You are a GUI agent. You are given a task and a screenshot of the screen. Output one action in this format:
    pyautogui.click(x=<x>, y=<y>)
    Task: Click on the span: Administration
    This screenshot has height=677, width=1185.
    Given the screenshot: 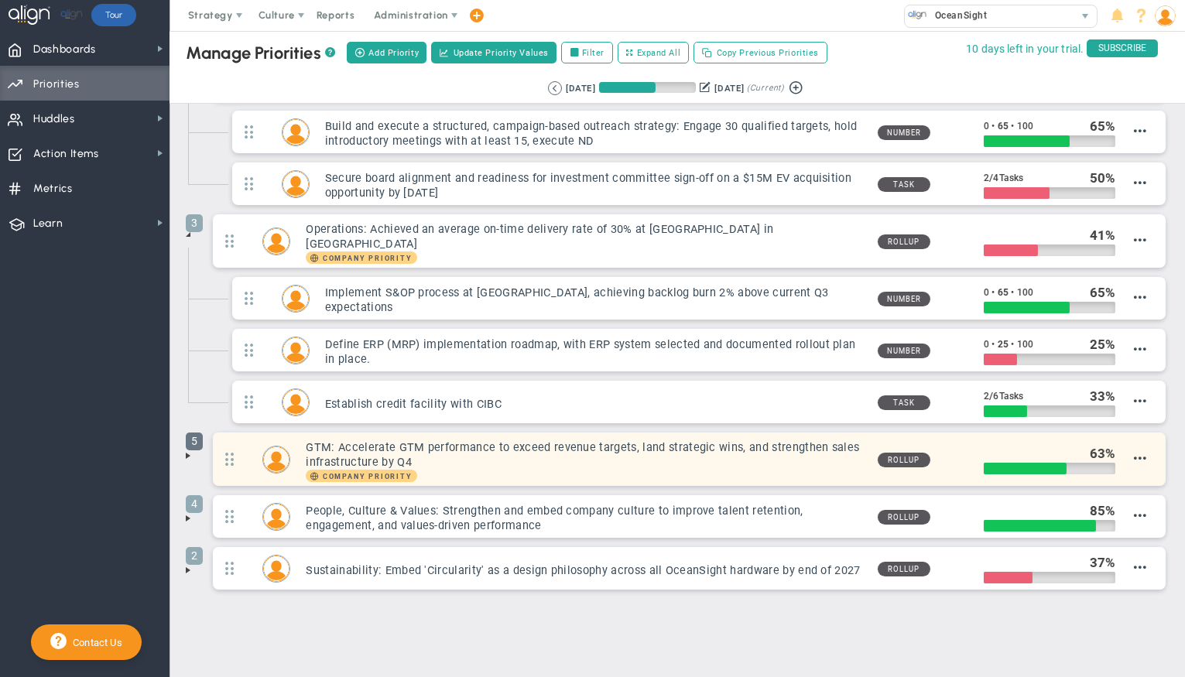 What is the action you would take?
    pyautogui.click(x=410, y=15)
    